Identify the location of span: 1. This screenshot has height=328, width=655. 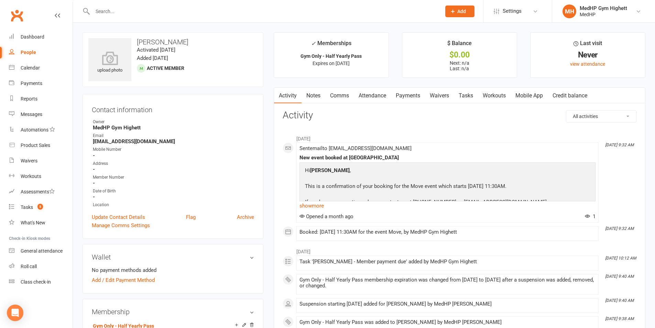
(590, 216).